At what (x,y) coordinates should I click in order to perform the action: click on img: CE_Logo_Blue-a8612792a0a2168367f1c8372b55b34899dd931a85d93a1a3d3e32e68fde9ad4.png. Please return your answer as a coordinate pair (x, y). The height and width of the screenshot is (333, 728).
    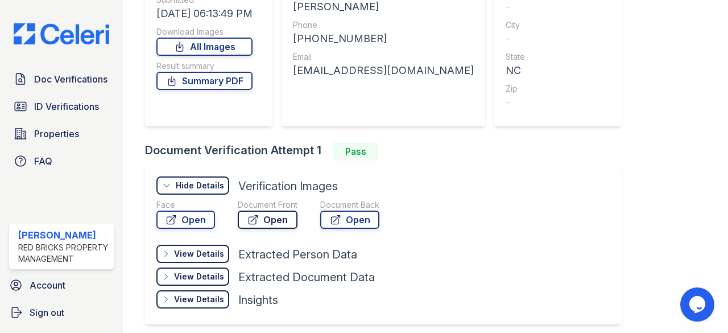
    Looking at the image, I should click on (61, 34).